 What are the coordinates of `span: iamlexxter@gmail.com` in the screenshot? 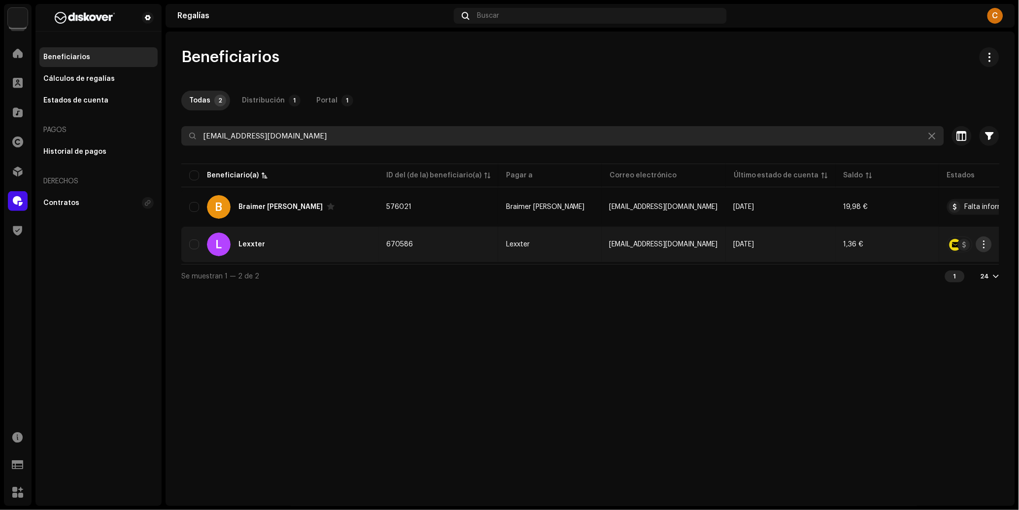 It's located at (664, 244).